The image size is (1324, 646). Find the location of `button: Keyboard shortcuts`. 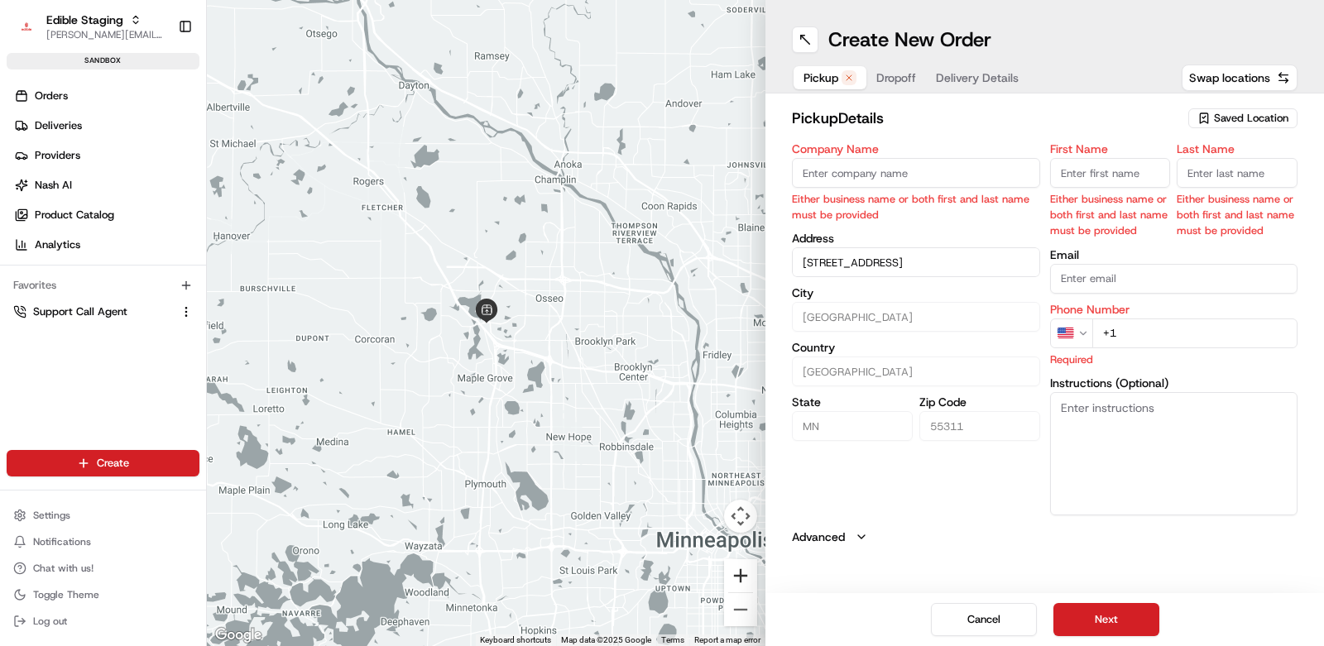

button: Keyboard shortcuts is located at coordinates (516, 640).